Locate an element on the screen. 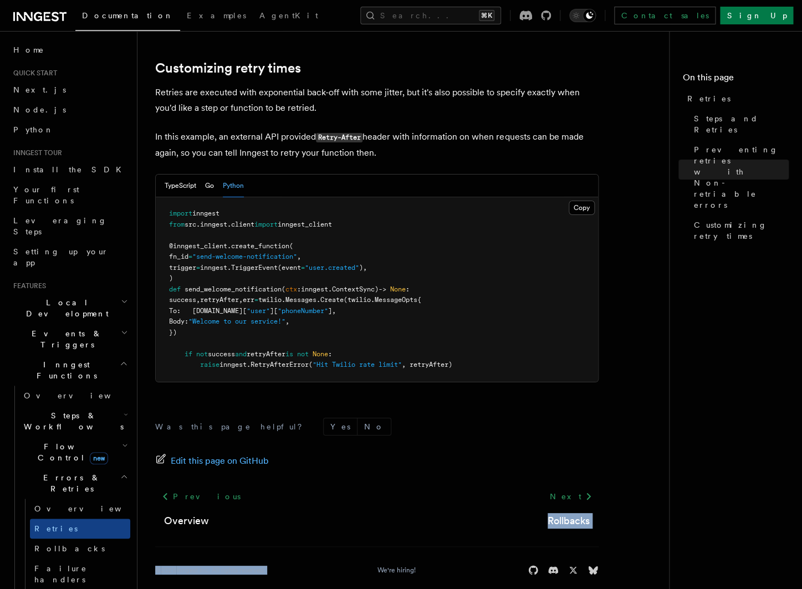 The image size is (802, 589). span: Overview is located at coordinates (81, 396).